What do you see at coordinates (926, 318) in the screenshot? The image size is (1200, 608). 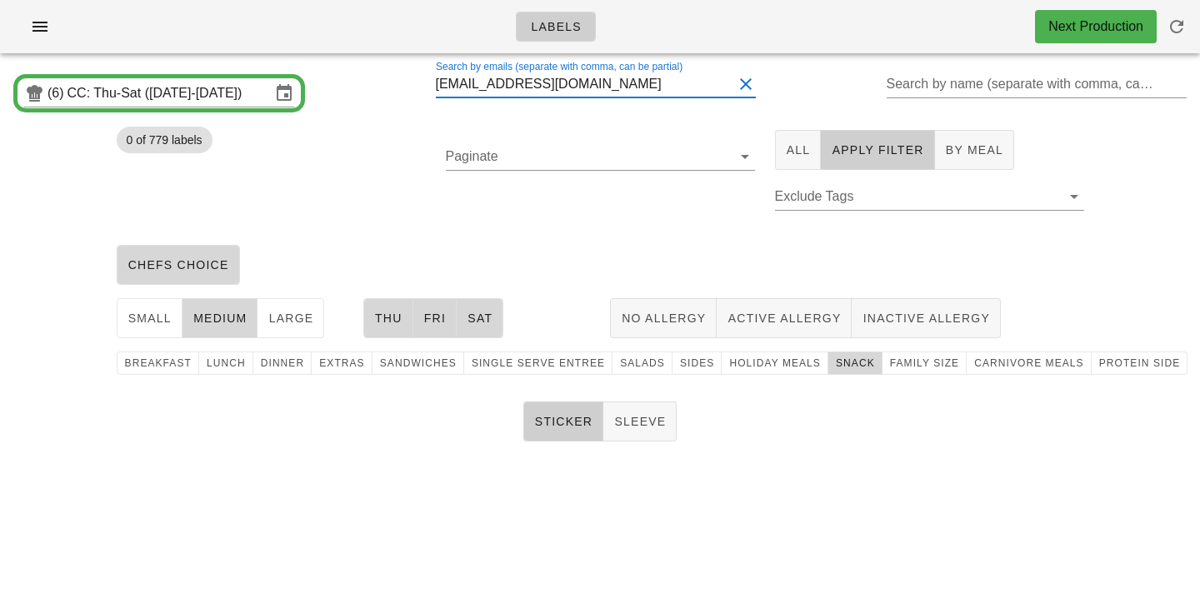 I see `button: Inactive Allergy` at bounding box center [926, 318].